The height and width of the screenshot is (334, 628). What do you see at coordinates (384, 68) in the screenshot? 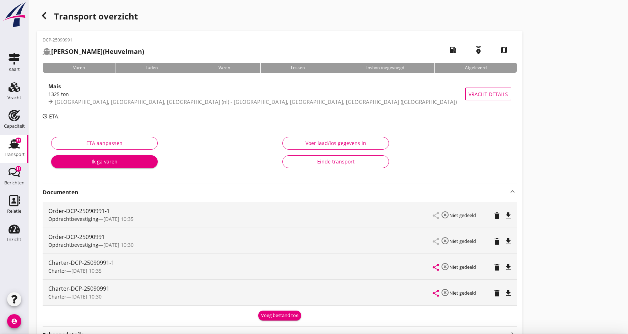
I see `div: Losbon toegevoegd` at bounding box center [384, 68].